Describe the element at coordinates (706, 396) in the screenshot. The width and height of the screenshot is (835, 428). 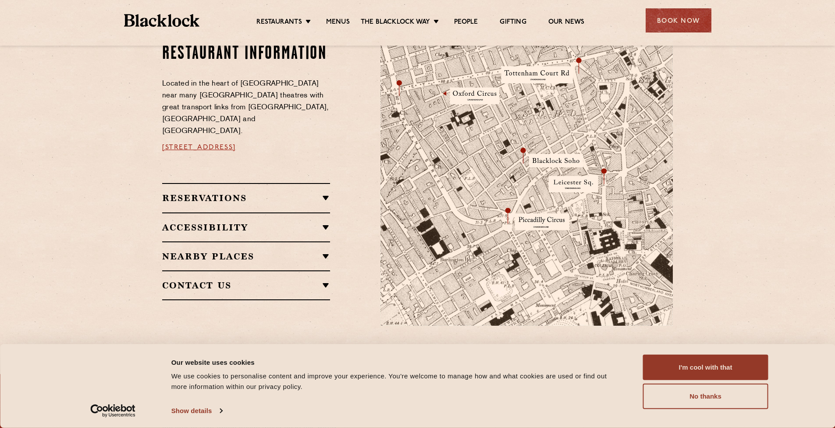
I see `button: No thanks` at that location.